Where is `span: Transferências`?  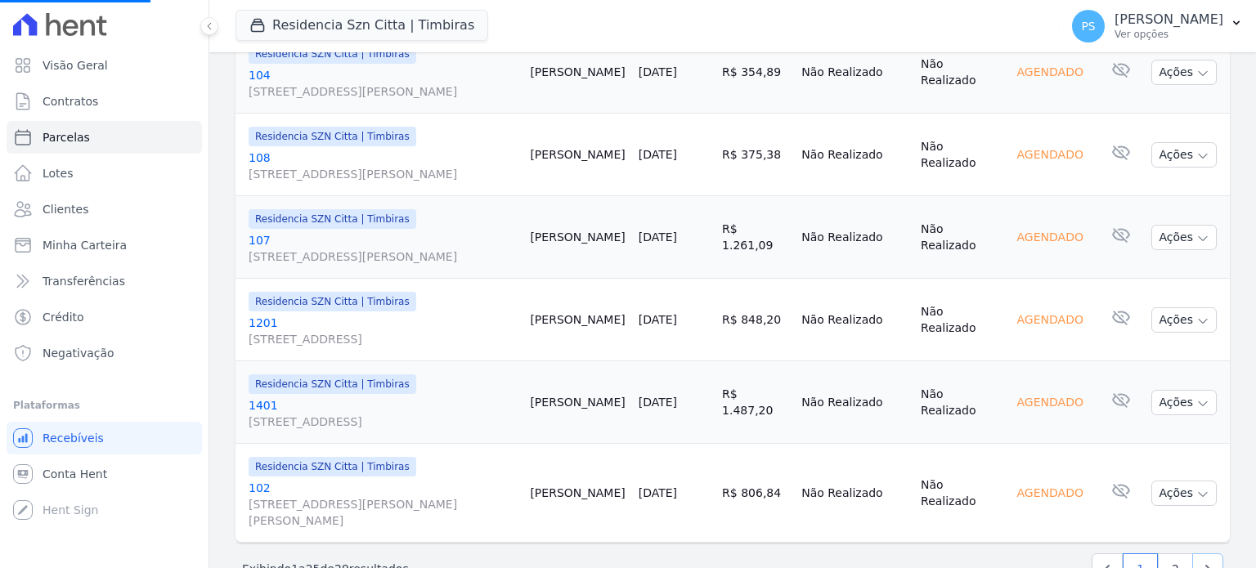
span: Transferências is located at coordinates (83, 281).